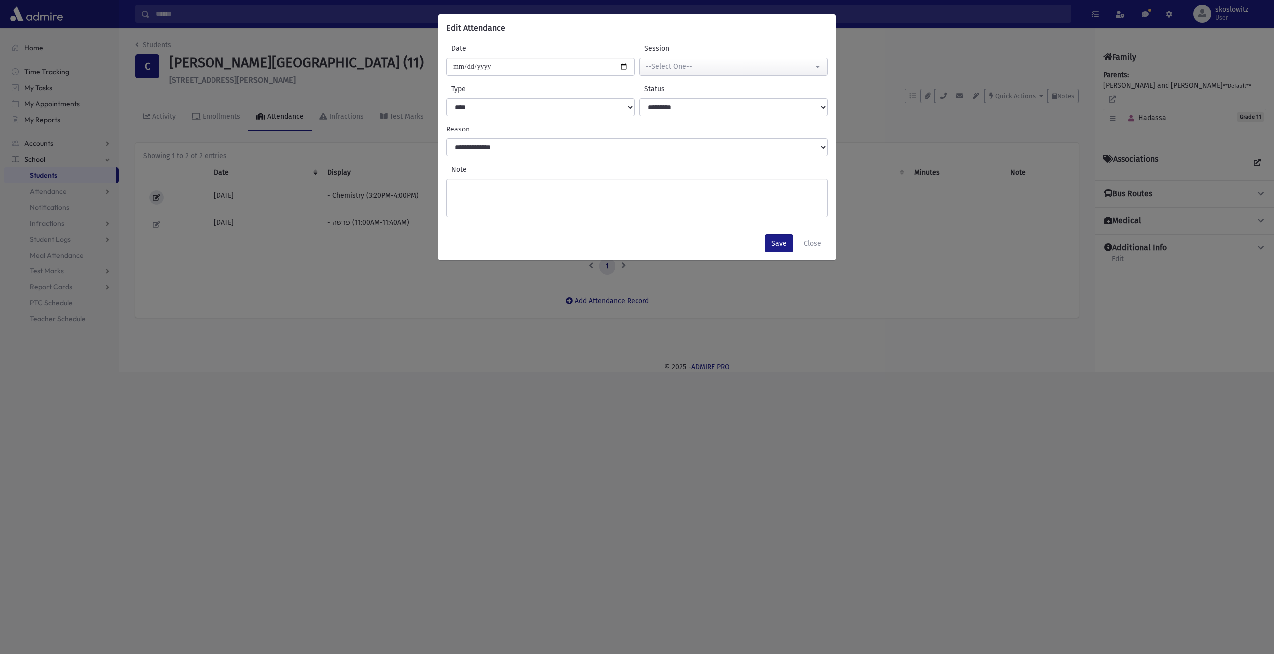 The width and height of the screenshot is (1274, 654). What do you see at coordinates (687, 89) in the screenshot?
I see `label: Status` at bounding box center [687, 89].